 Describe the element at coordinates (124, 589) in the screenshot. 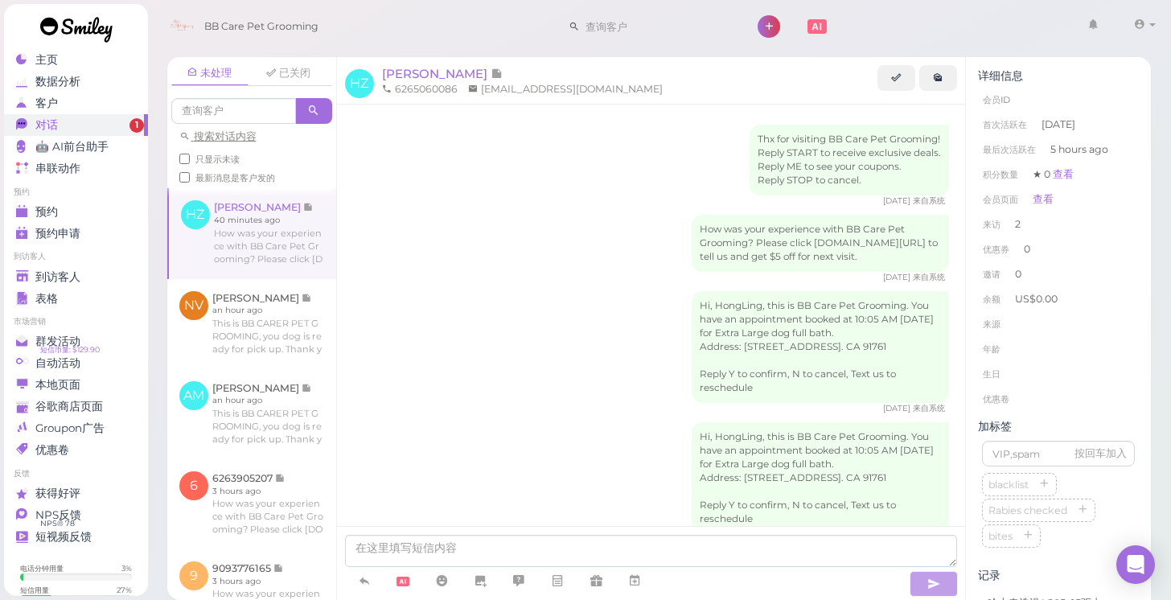

I see `div: 27 %` at that location.